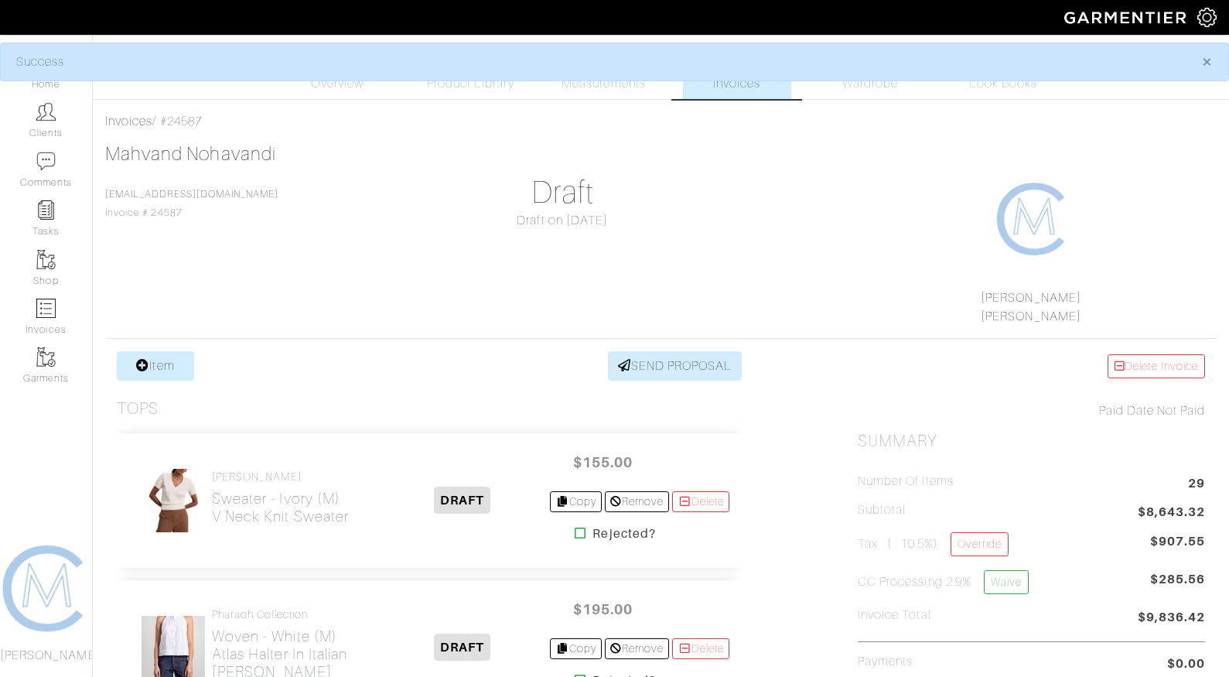  What do you see at coordinates (1196, 484) in the screenshot?
I see `span: 29` at bounding box center [1196, 484].